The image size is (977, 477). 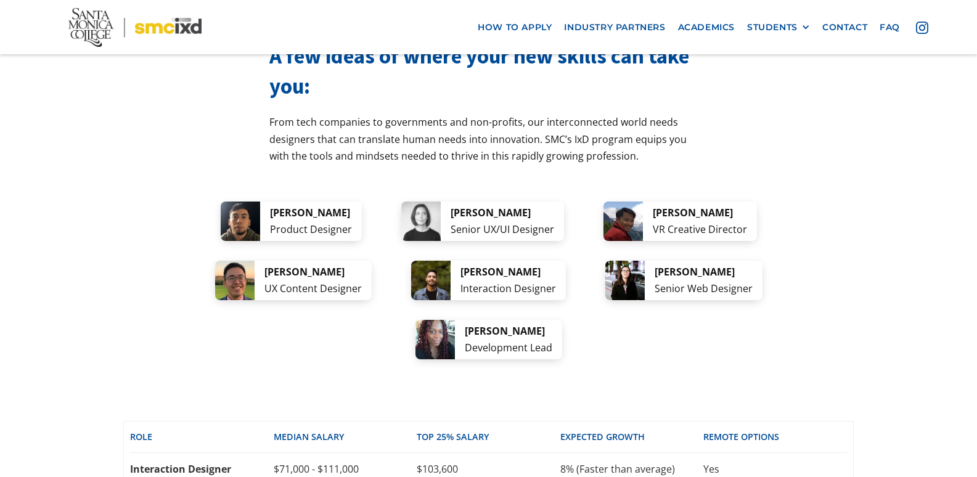 What do you see at coordinates (515, 27) in the screenshot?
I see `a: how to apply` at bounding box center [515, 27].